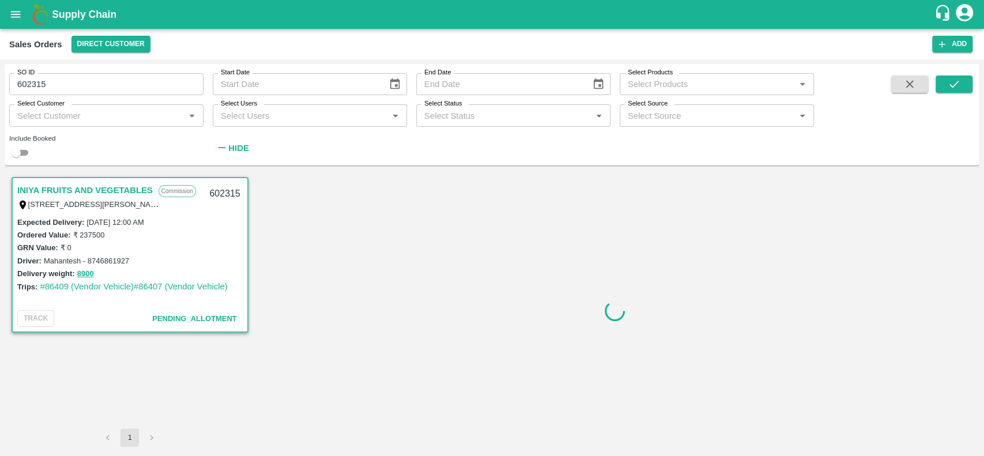 The height and width of the screenshot is (456, 984). Describe the element at coordinates (86, 261) in the screenshot. I see `label: Mahantesh - 8746861927` at that location.